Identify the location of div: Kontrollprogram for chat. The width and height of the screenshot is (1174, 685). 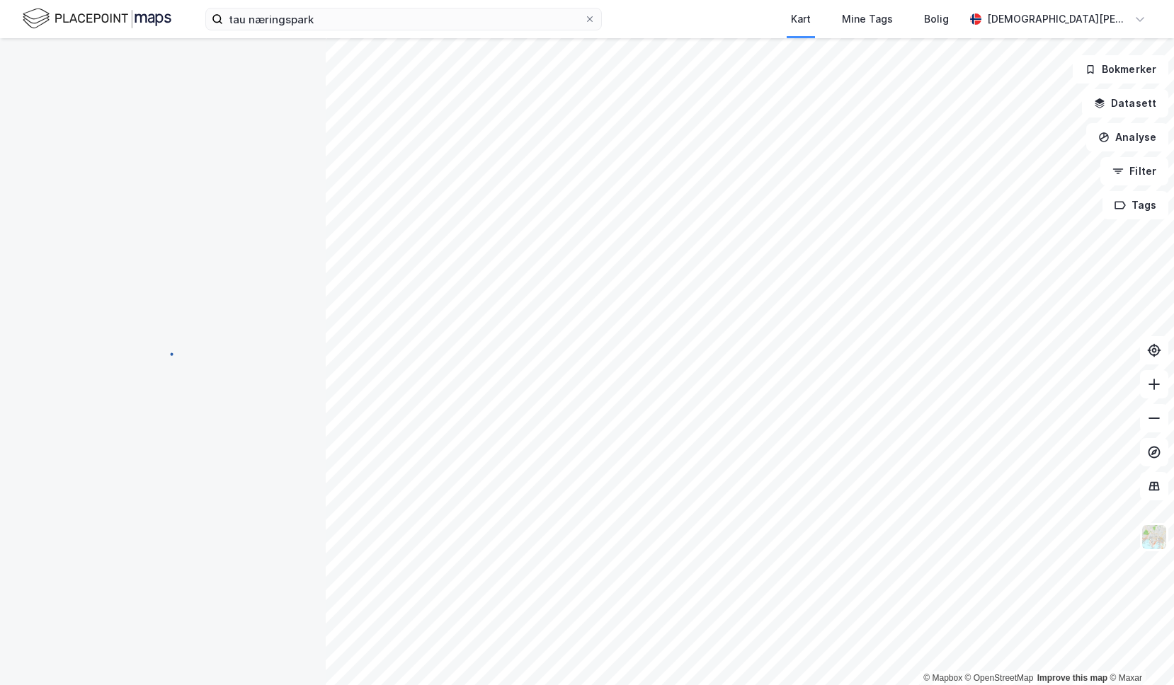
(1139, 651).